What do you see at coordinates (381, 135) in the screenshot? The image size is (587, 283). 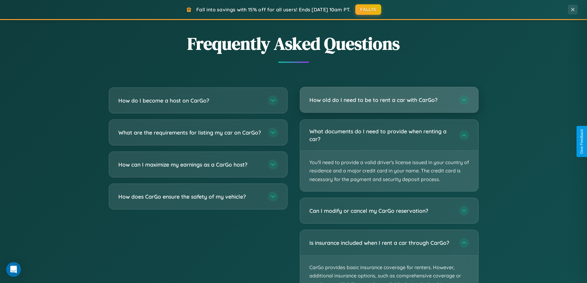 I see `h3: What documents do I need to provide when renting a car?` at bounding box center [381, 135].